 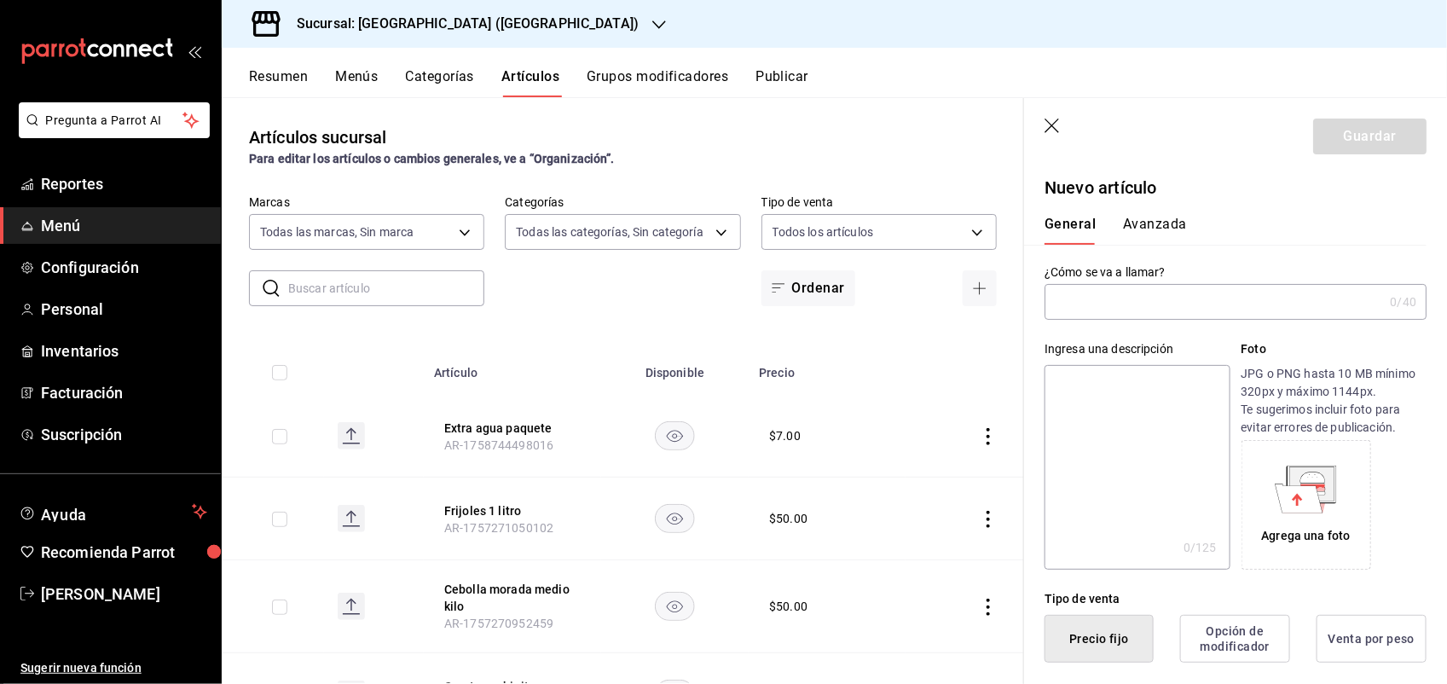 What do you see at coordinates (823, 232) in the screenshot?
I see `span: Todos los artículos` at bounding box center [823, 232].